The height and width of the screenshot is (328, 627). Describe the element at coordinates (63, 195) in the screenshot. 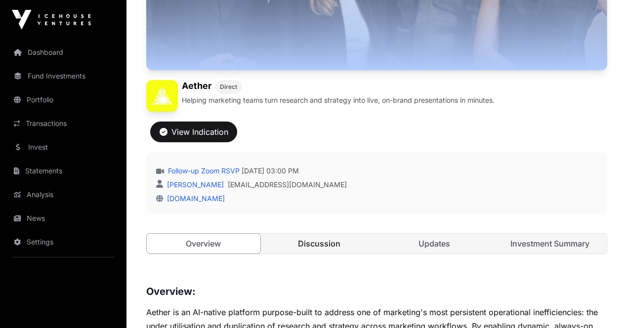

I see `a: Analysis` at that location.